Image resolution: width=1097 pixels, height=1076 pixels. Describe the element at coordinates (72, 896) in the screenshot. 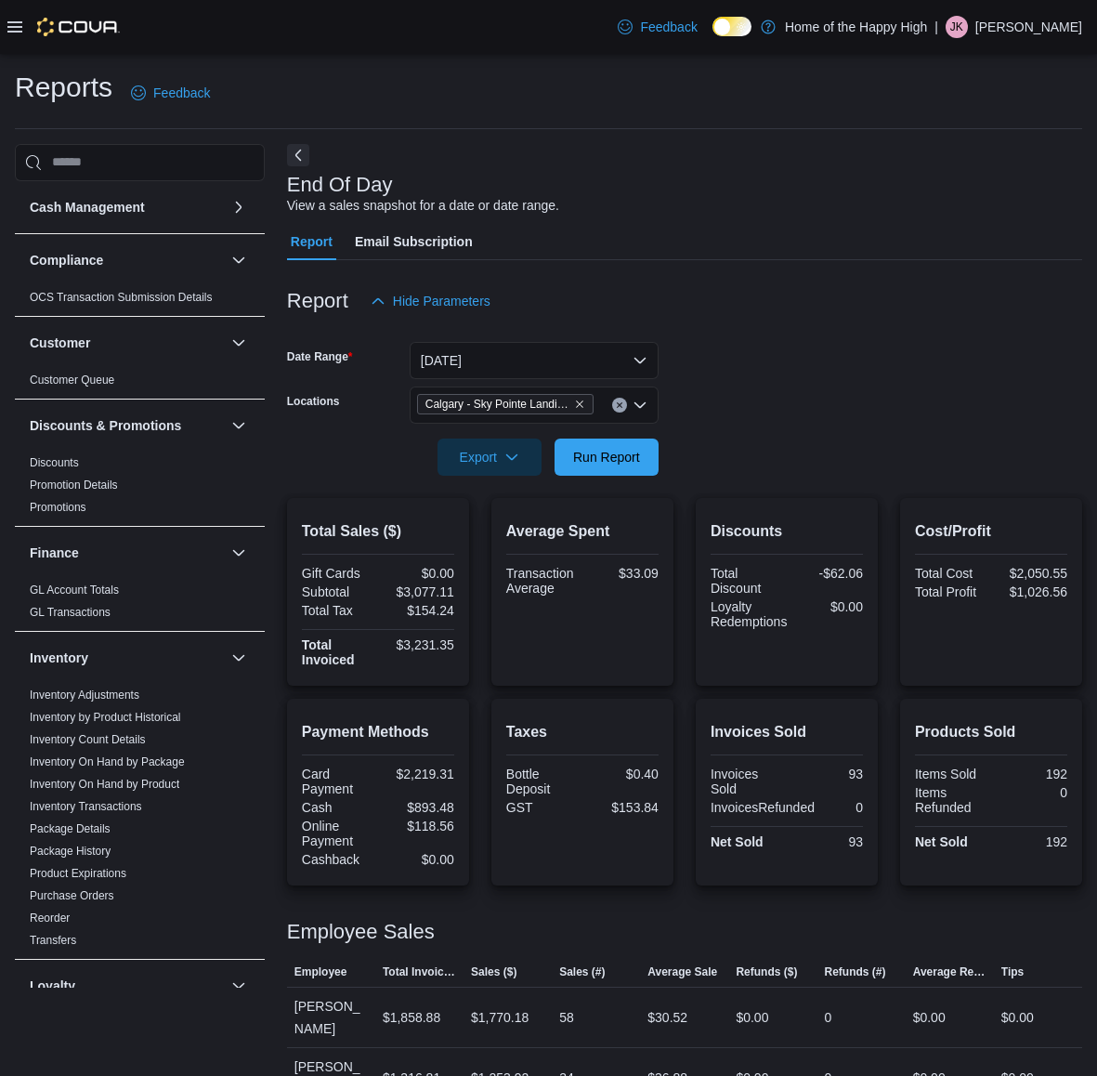

I see `span: Purchase Orders` at that location.